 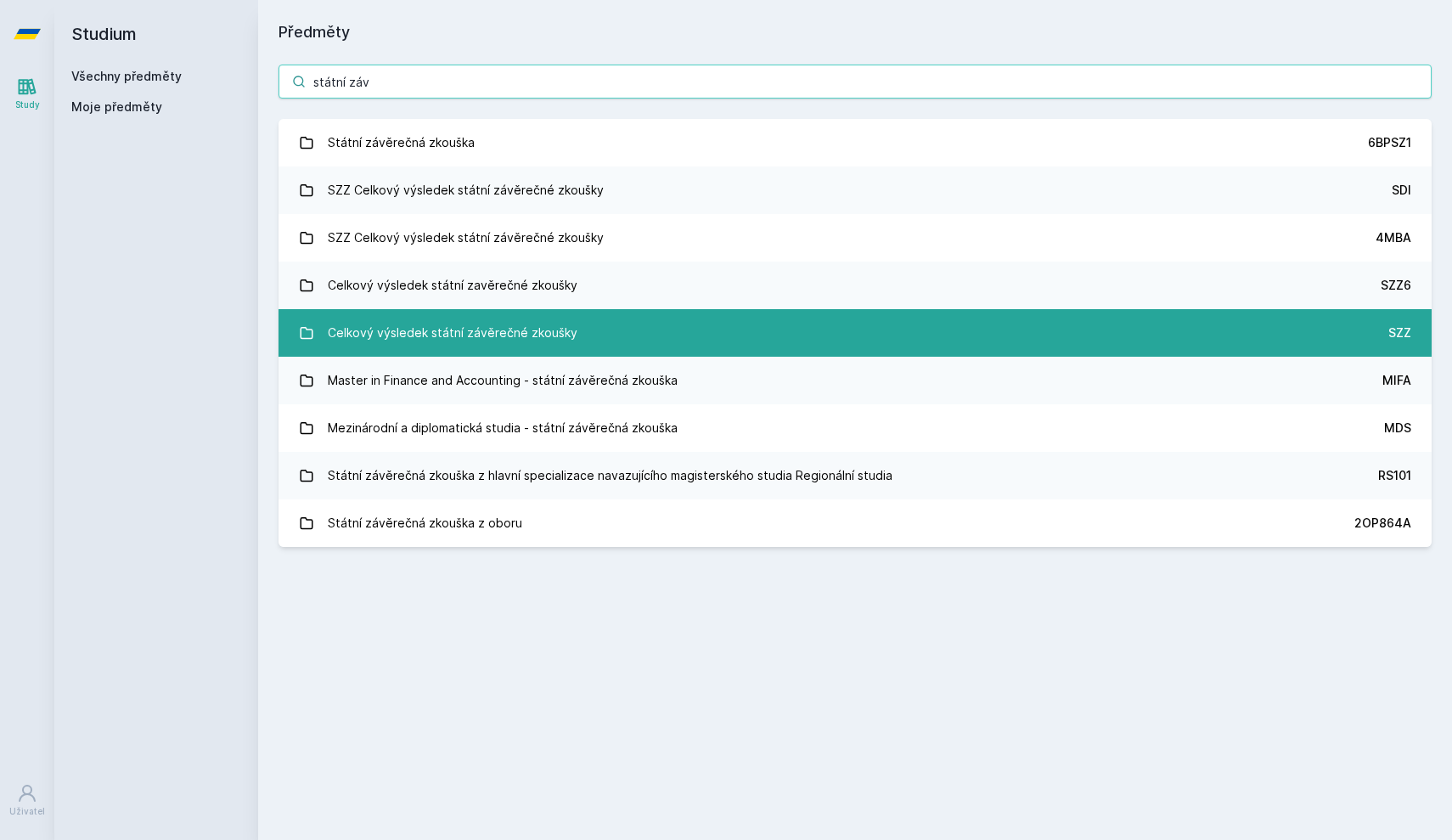 I want to click on a: Celkový výsledek státní závěrečné zkoušky SZZ, so click(x=855, y=332).